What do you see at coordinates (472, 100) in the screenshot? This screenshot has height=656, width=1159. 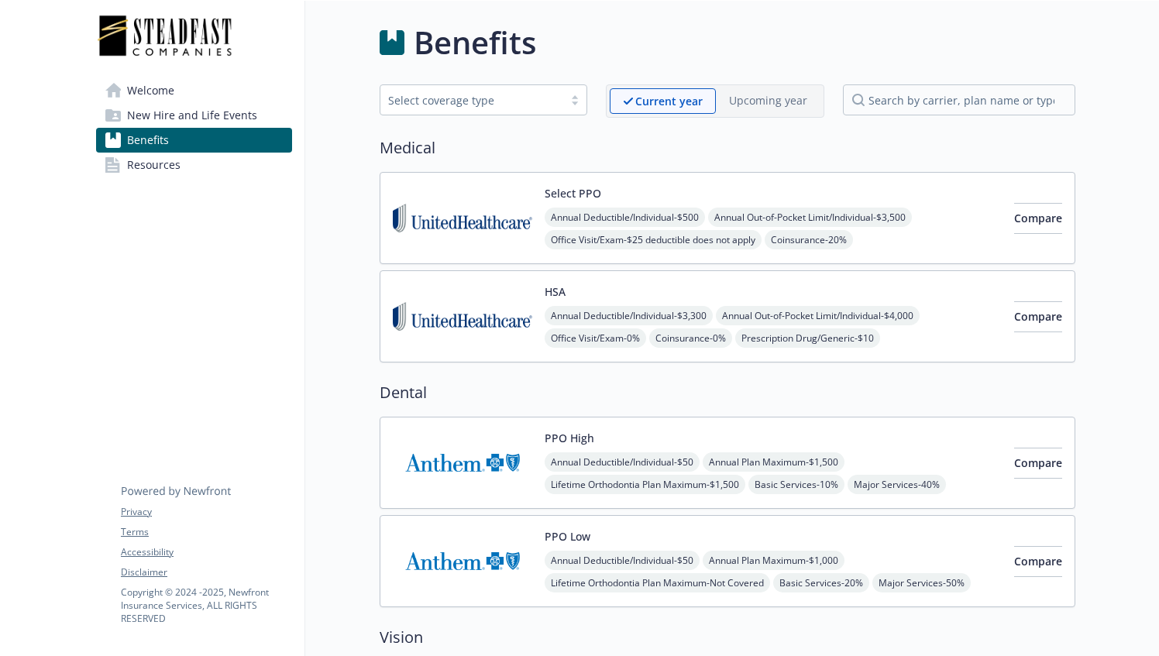 I see `div: Select coverage type` at bounding box center [472, 100].